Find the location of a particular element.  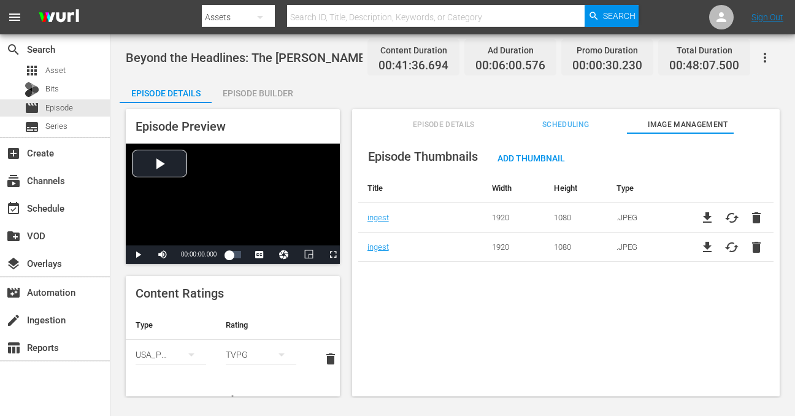

div: Video Player is located at coordinates (233, 204).